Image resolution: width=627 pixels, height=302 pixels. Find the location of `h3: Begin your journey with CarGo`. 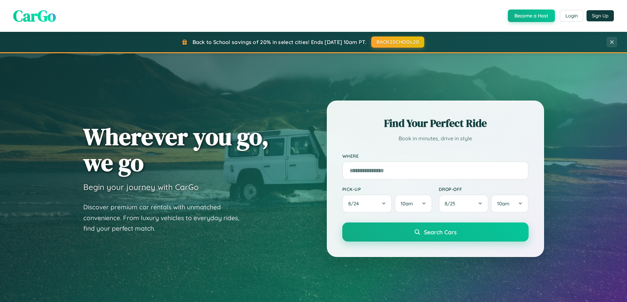

h3: Begin your journey with CarGo is located at coordinates (141, 187).